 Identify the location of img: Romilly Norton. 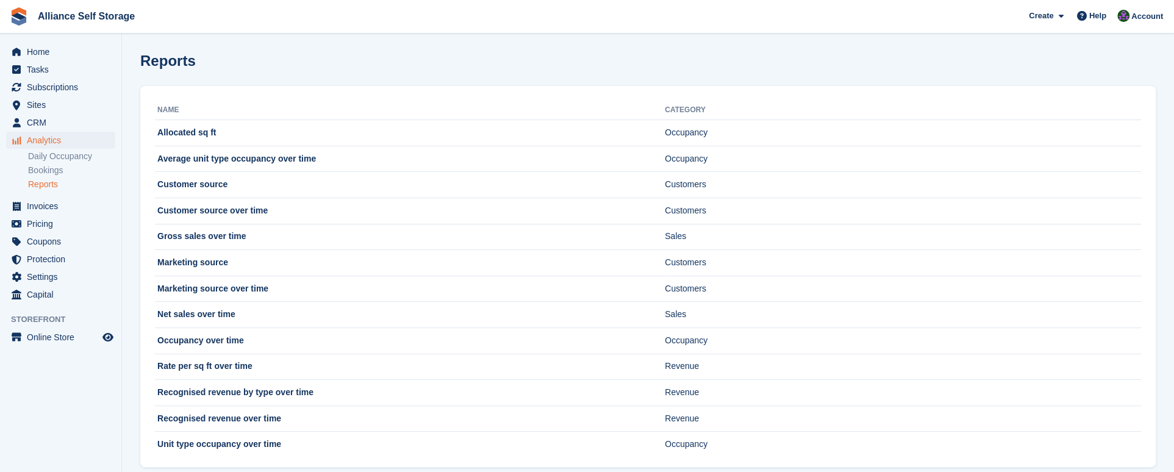
(1123, 16).